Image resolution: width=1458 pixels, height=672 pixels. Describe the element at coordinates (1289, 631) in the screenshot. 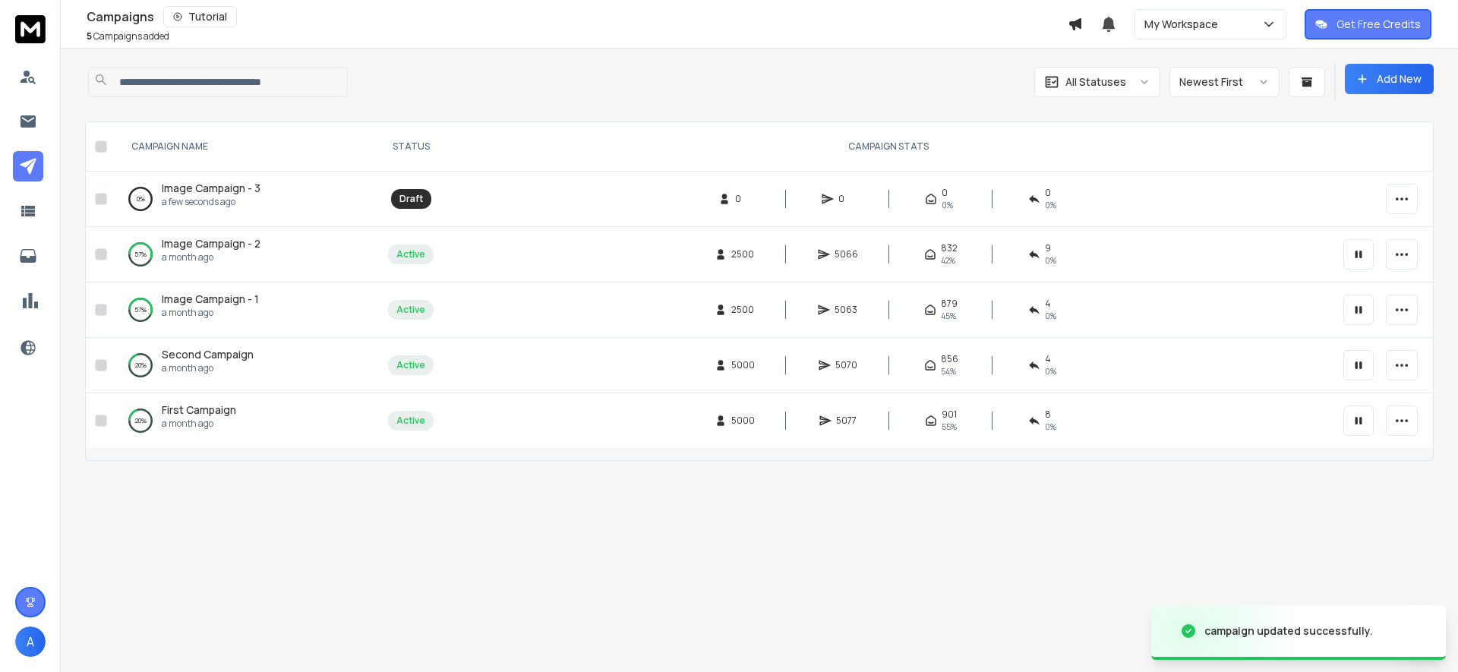

I see `div: campaign updated successfully.` at that location.